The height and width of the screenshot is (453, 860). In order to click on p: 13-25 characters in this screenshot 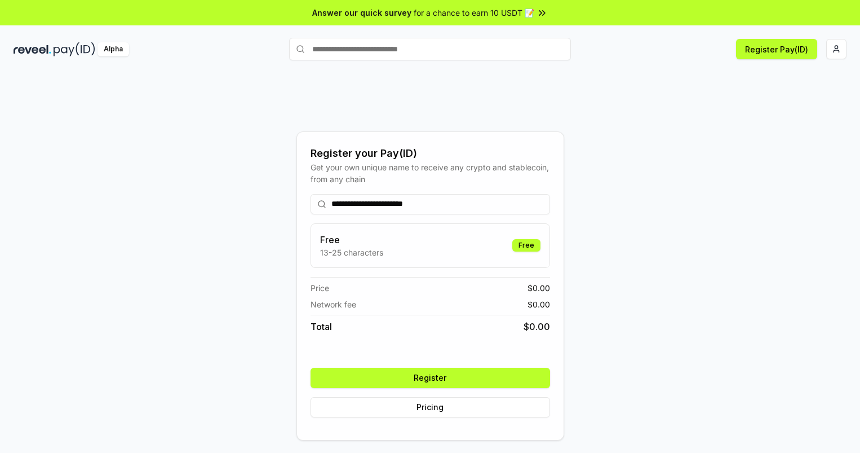, I will do `click(352, 252)`.